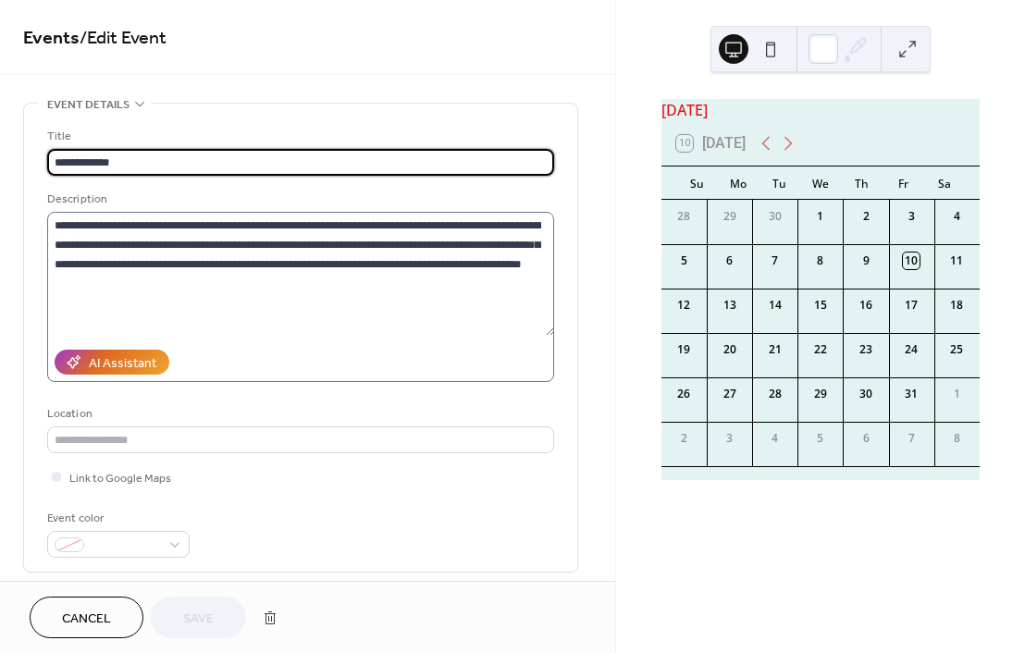  What do you see at coordinates (866, 261) in the screenshot?
I see `div: 9` at bounding box center [866, 261].